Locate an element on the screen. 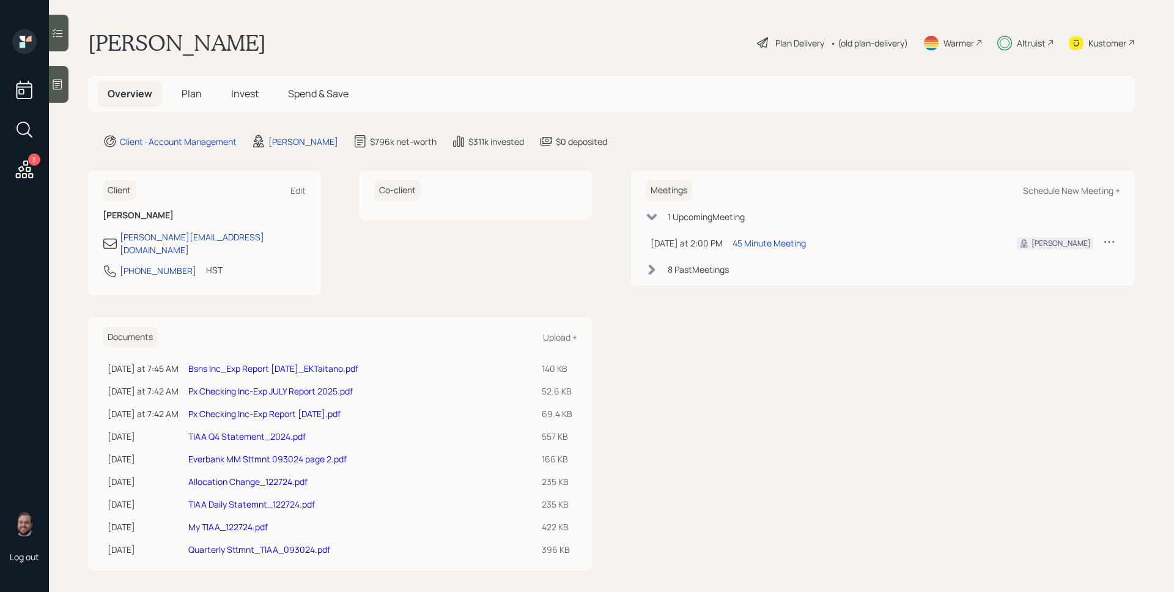 Image resolution: width=1174 pixels, height=592 pixels. div: Altruist is located at coordinates (1031, 43).